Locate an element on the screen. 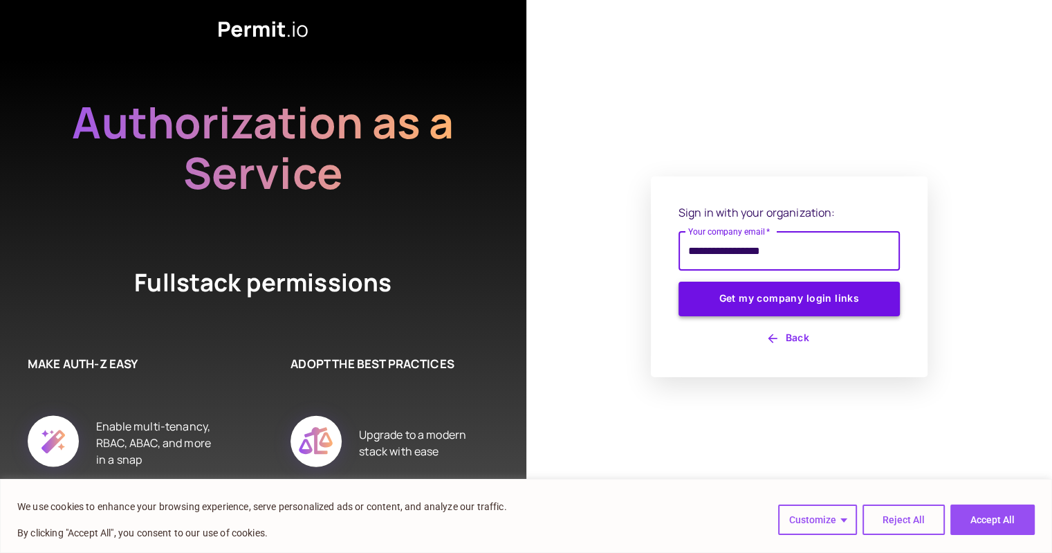  div: Enable multi-tenancy, RBAC, ABAC, and more in a snap is located at coordinates (158, 443).